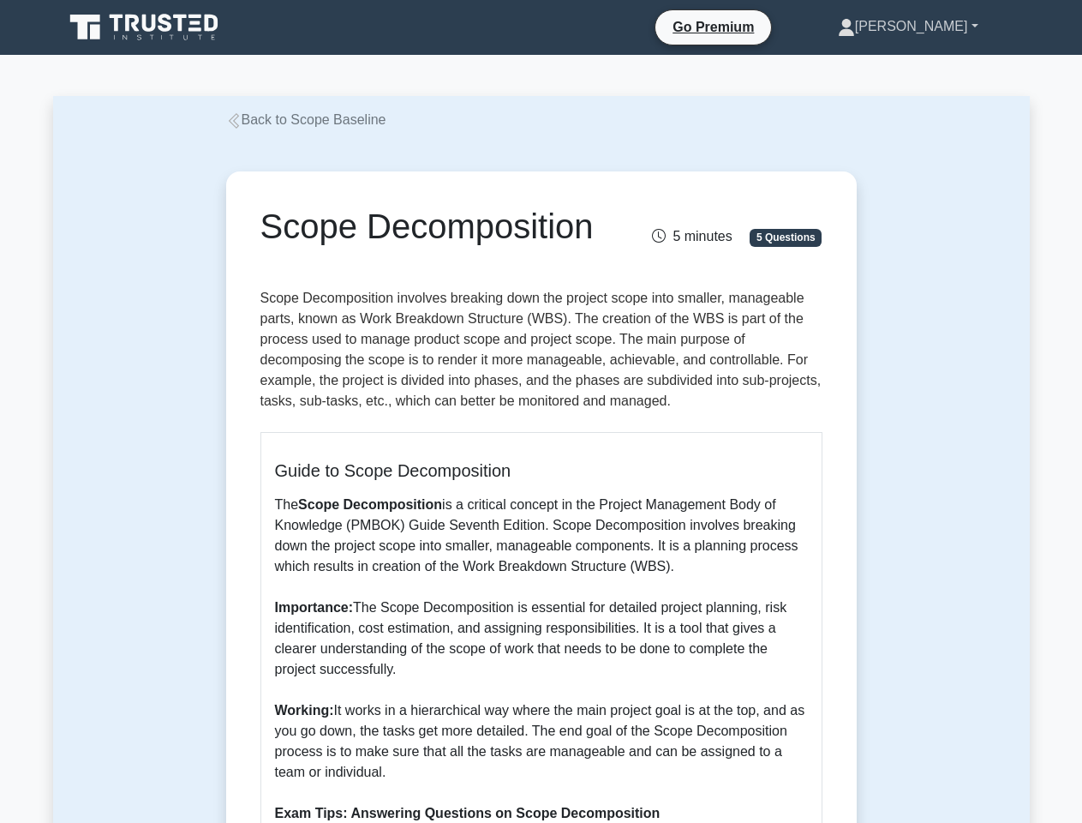 The width and height of the screenshot is (1082, 823). I want to click on b: Scope Decomposition, so click(370, 504).